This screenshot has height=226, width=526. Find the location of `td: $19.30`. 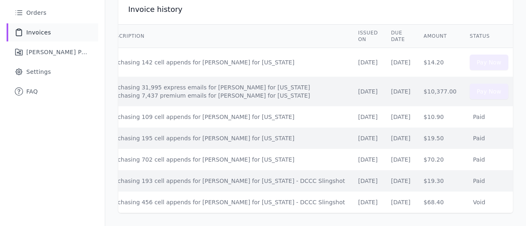

td: $19.30 is located at coordinates (440, 181).